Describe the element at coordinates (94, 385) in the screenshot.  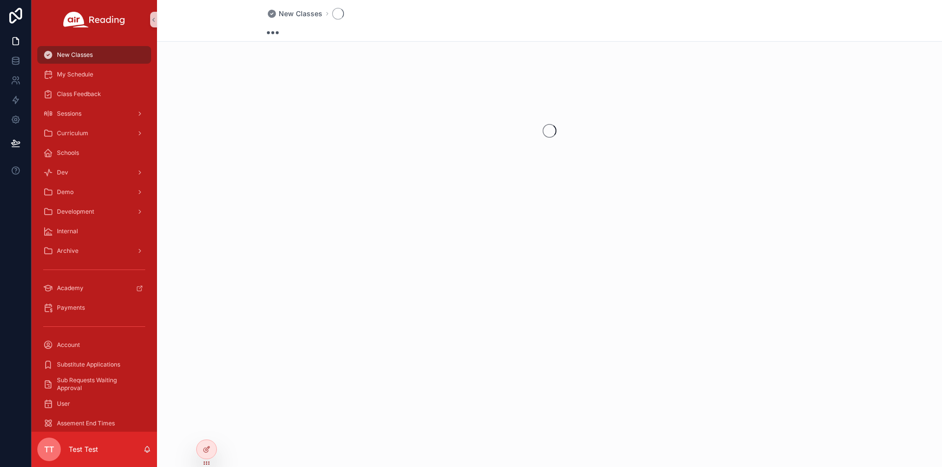
I see `a: Sub Requests Waiting Approval` at that location.